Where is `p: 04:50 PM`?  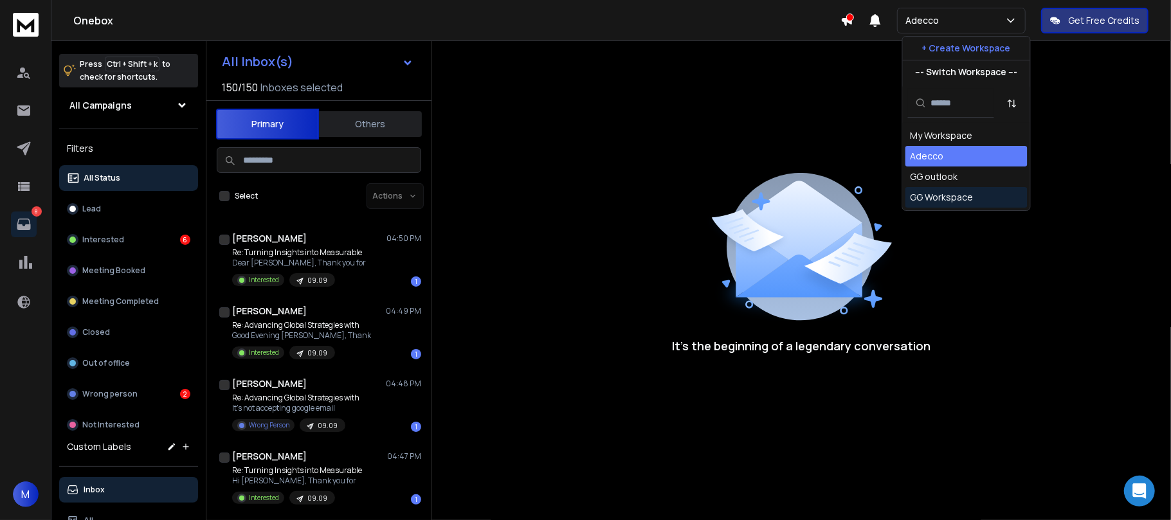
p: 04:50 PM is located at coordinates (404, 239).